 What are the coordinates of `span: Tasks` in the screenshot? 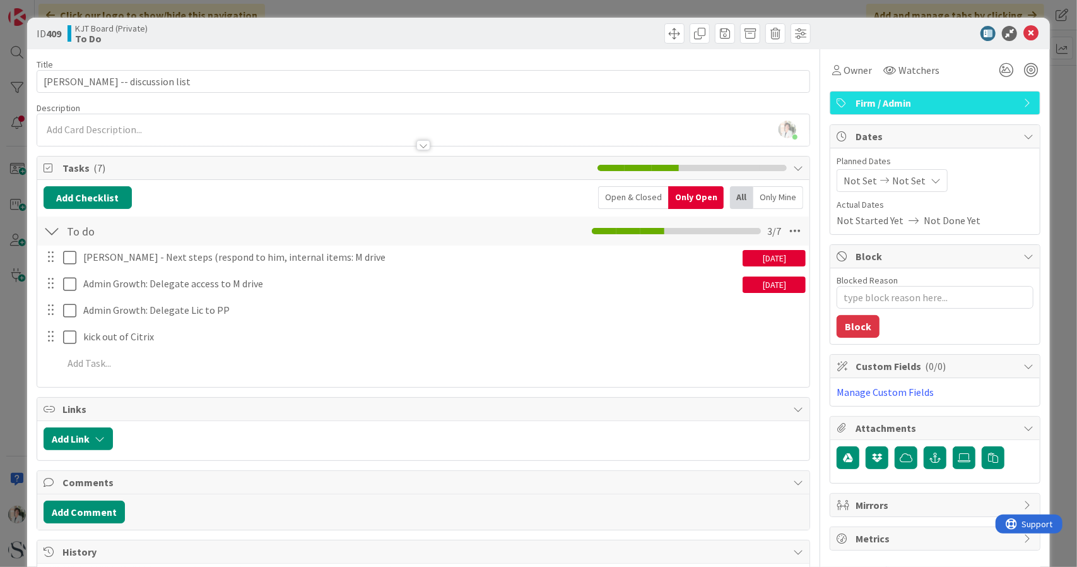 It's located at (327, 168).